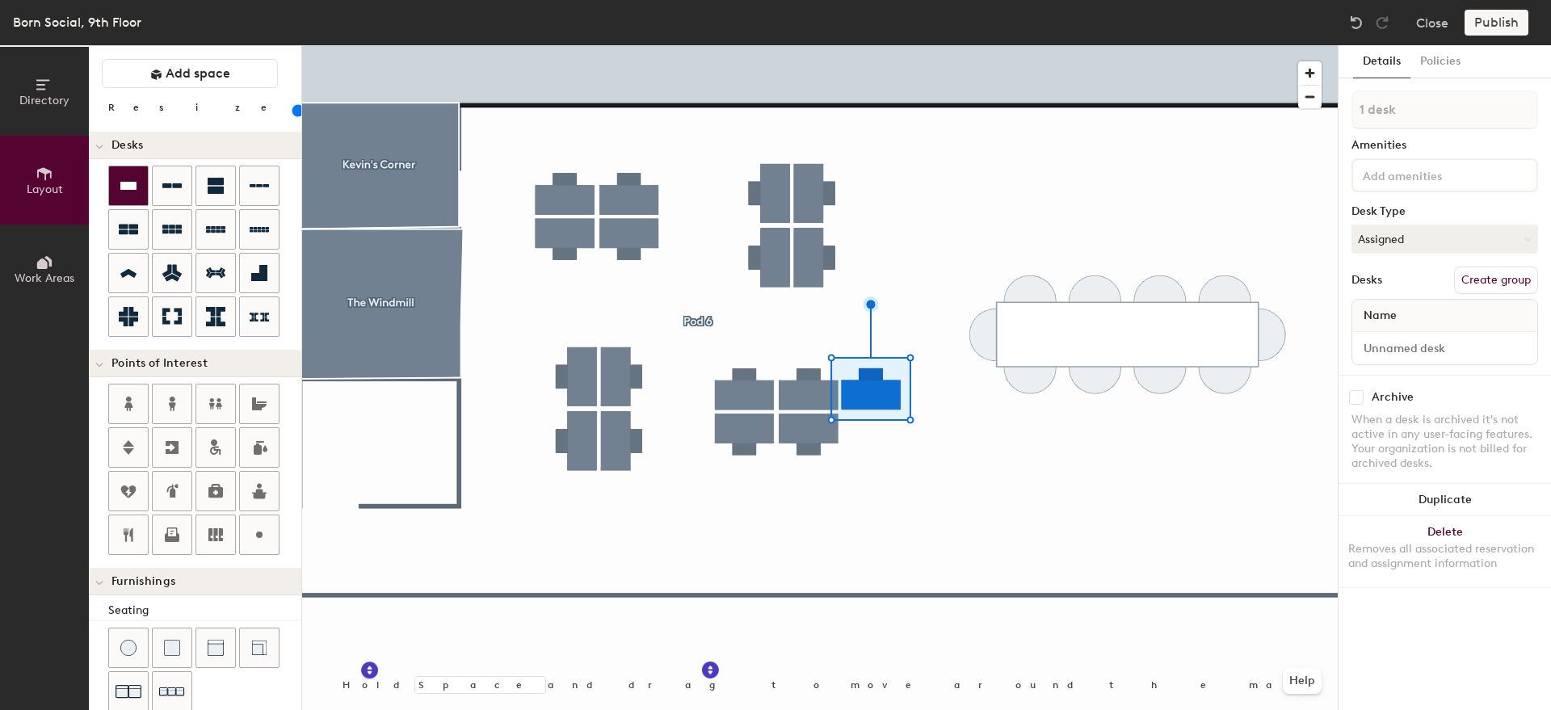  Describe the element at coordinates (1381, 61) in the screenshot. I see `button: Details` at that location.